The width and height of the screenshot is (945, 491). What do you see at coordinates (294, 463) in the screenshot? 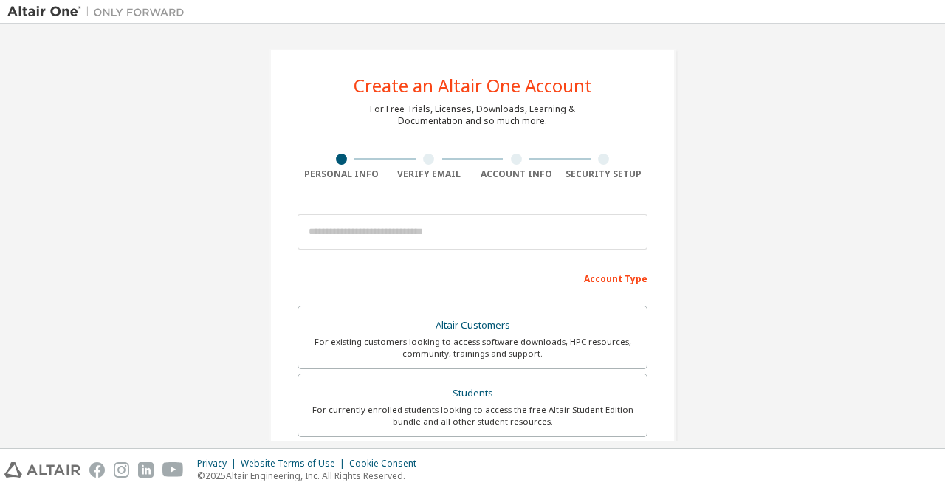
I see `div: Website Terms of Use` at bounding box center [294, 463].